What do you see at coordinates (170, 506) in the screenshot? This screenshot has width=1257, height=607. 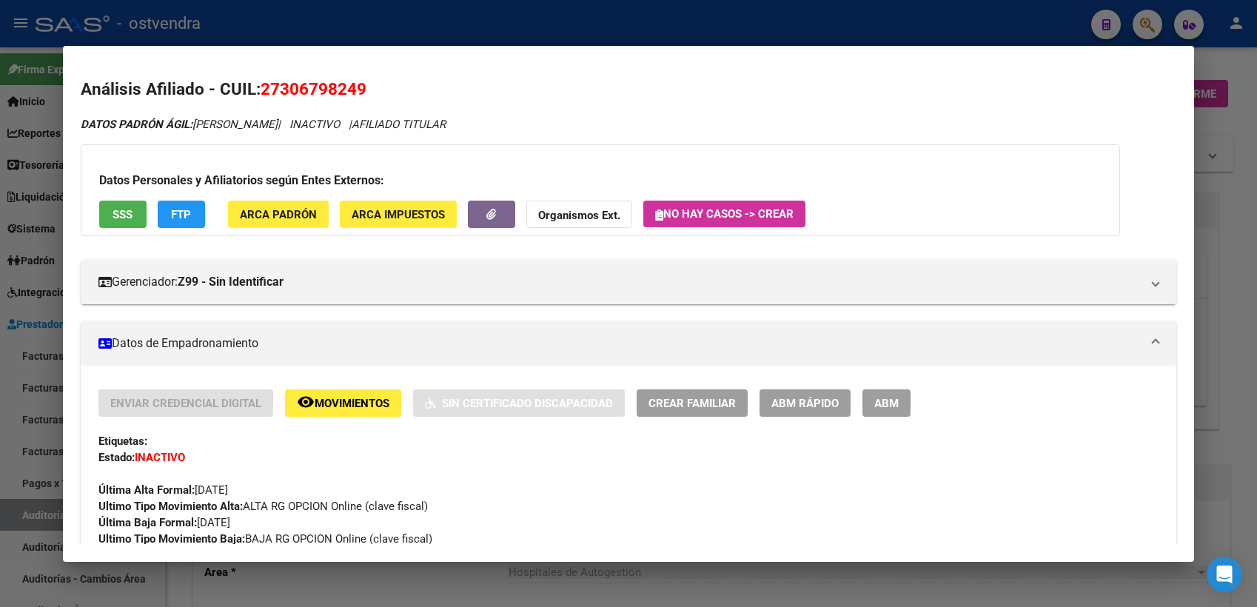 I see `strong: Ultimo Tipo Movimiento Alta:` at bounding box center [170, 506].